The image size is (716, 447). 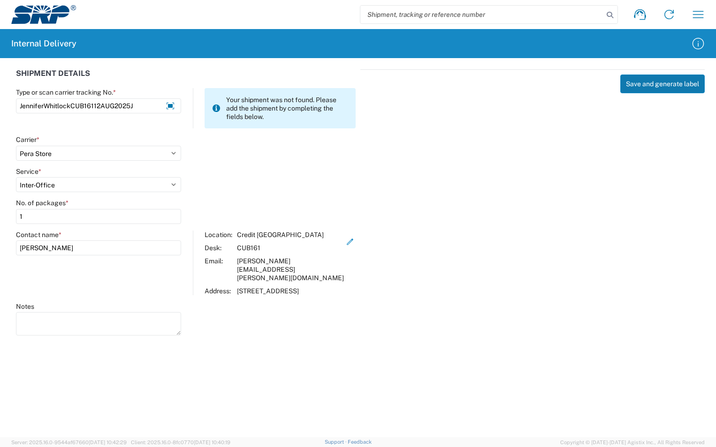 I want to click on a: Support, so click(x=336, y=442).